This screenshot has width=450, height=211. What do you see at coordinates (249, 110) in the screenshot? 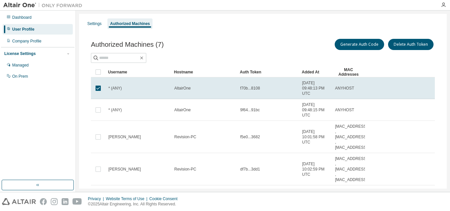
I see `span: 9f64...91bc` at bounding box center [249, 110].